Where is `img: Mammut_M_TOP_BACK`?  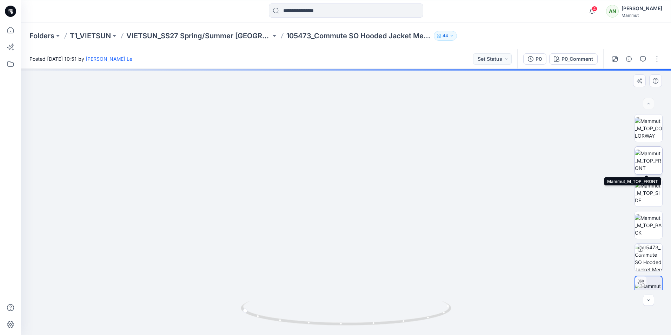
img: Mammut_M_TOP_BACK is located at coordinates (648, 225).